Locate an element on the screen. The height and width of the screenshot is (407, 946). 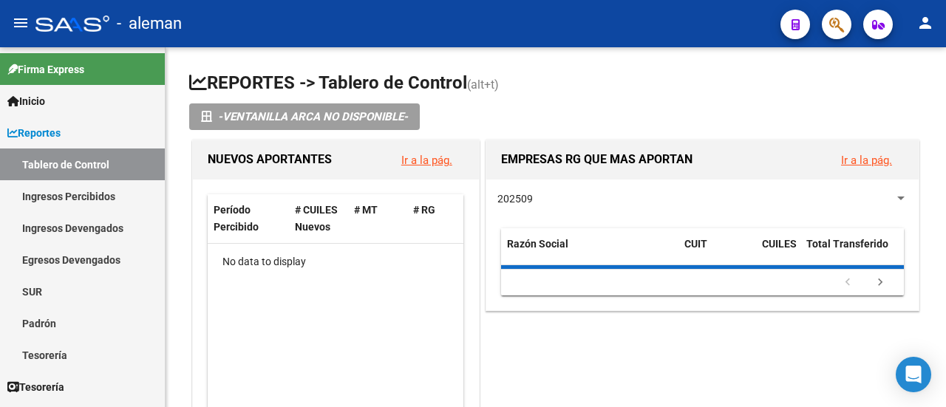
a: go to previous page is located at coordinates (848, 283).